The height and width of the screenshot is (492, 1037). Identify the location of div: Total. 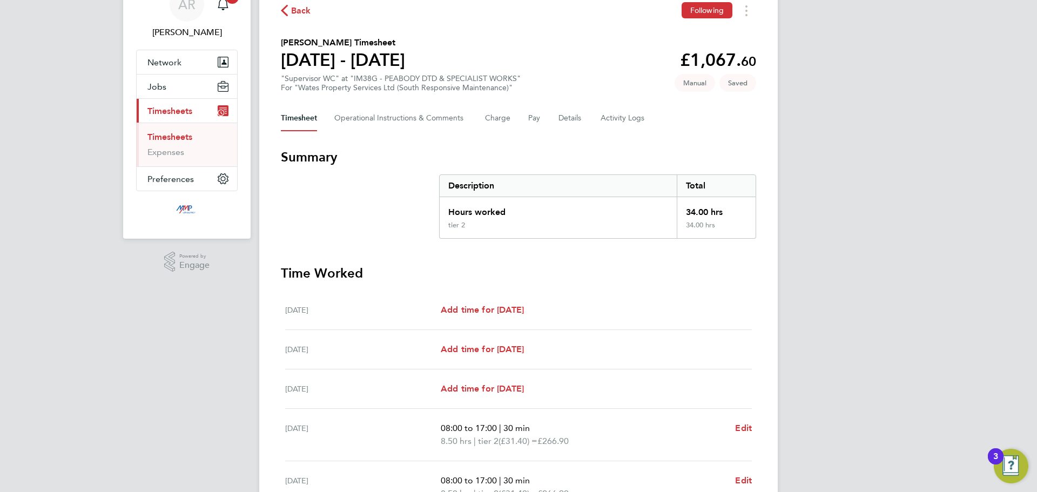
(716, 186).